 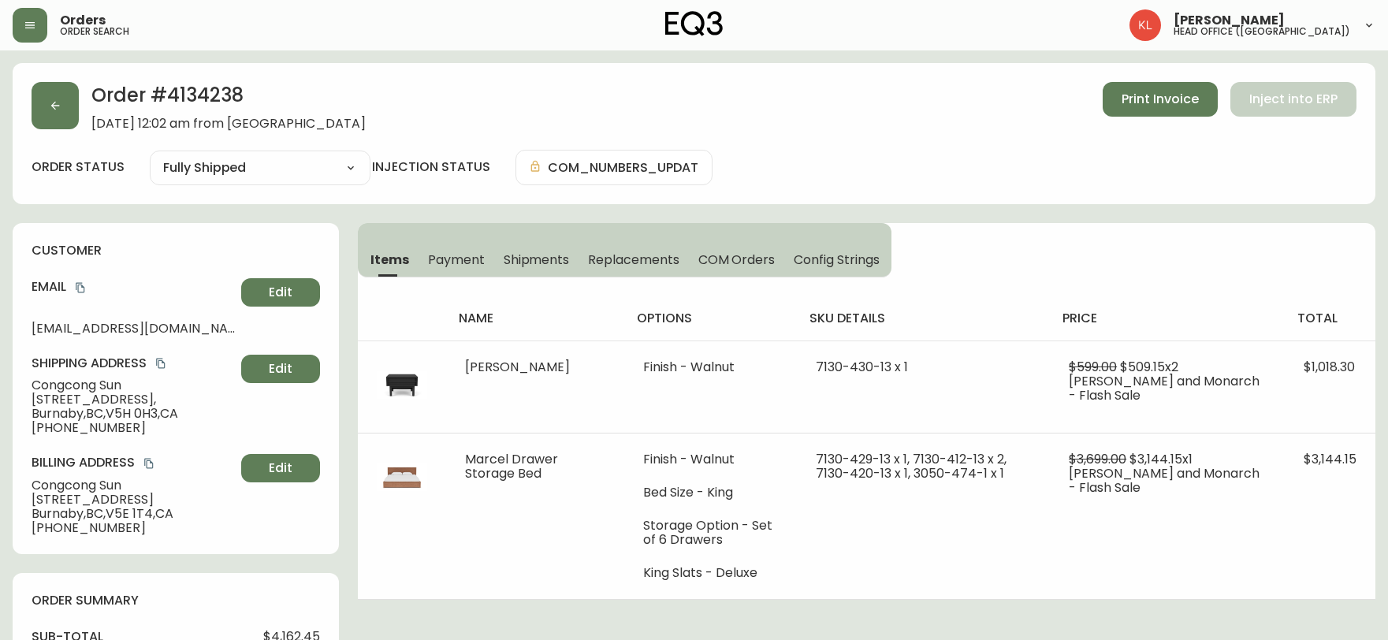 I want to click on li: Bed Size - King, so click(x=710, y=493).